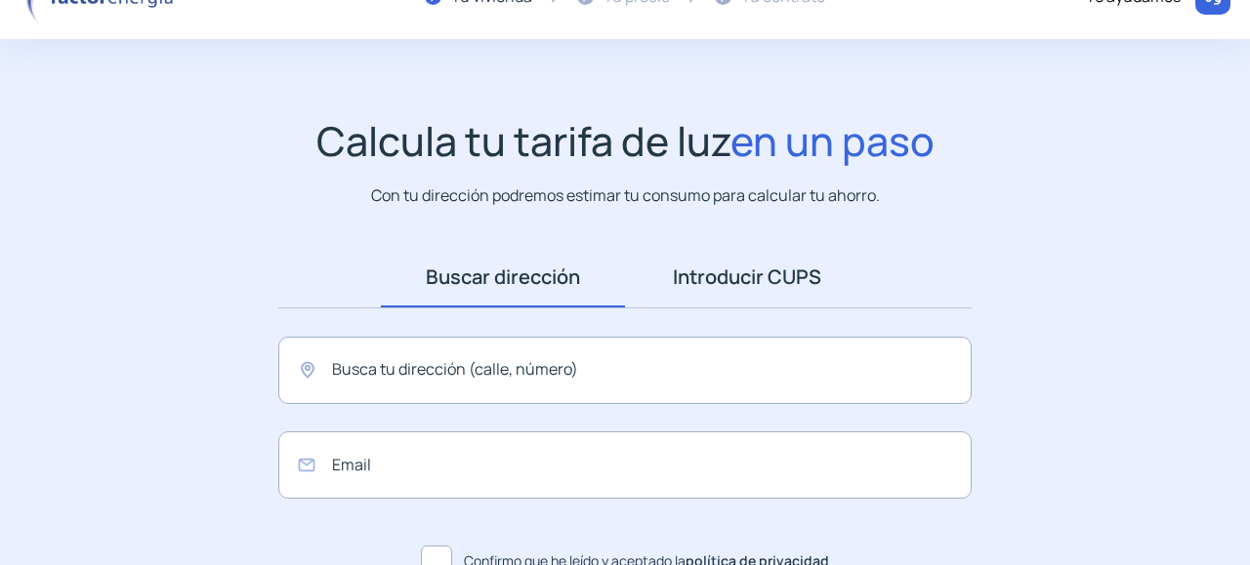 This screenshot has width=1250, height=565. What do you see at coordinates (625, 141) in the screenshot?
I see `h1: Calcula tu tarifa de luz` at bounding box center [625, 141].